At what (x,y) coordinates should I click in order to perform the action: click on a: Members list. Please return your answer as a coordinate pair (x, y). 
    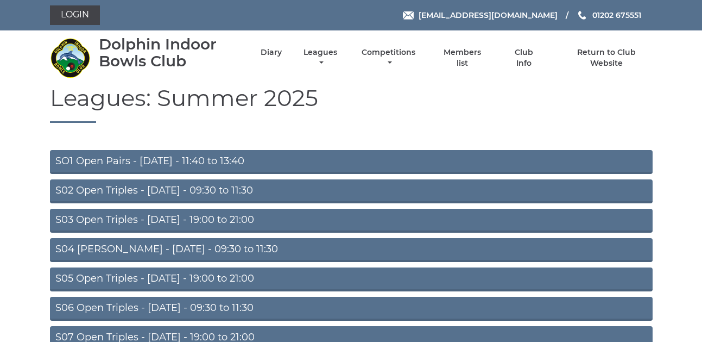
    Looking at the image, I should click on (462, 58).